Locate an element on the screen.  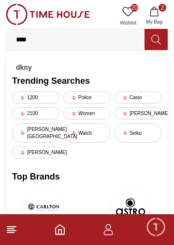
span: Nearest Store Locator is located at coordinates (123, 144).